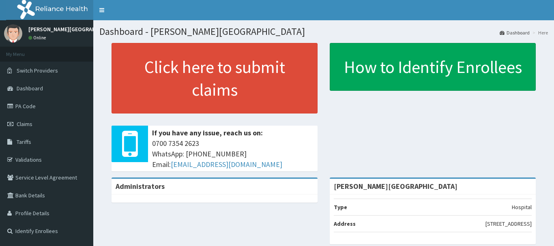  What do you see at coordinates (433, 67) in the screenshot?
I see `a: How to Identify Enrollees` at bounding box center [433, 67].